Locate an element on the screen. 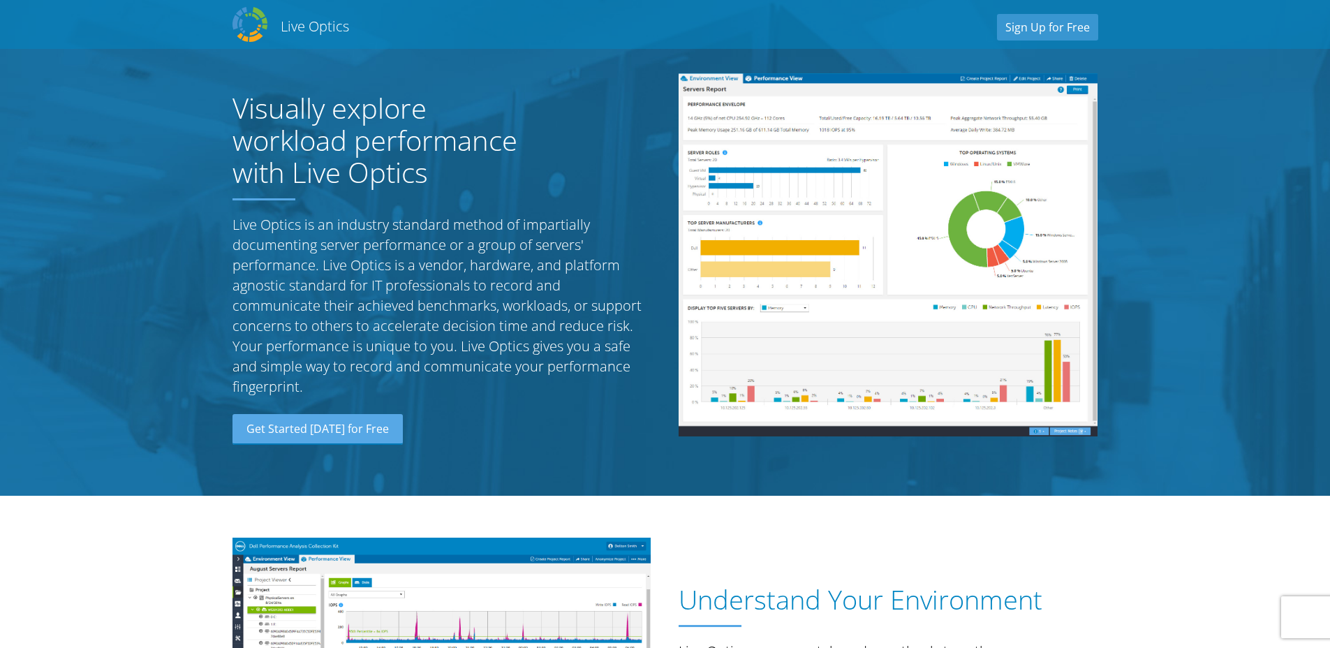 The image size is (1330, 648). img: Dell Dpack is located at coordinates (250, 24).